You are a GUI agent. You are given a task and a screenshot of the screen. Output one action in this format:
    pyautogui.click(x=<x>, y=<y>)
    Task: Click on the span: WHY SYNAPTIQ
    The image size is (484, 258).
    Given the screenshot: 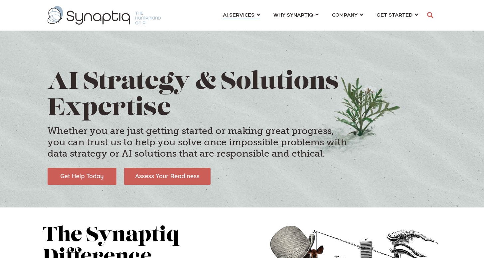 What is the action you would take?
    pyautogui.click(x=293, y=14)
    